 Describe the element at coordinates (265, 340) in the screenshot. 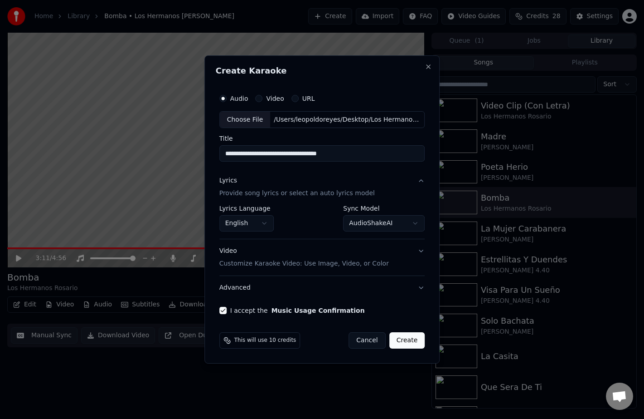

I see `span: This will use 10 credits` at that location.